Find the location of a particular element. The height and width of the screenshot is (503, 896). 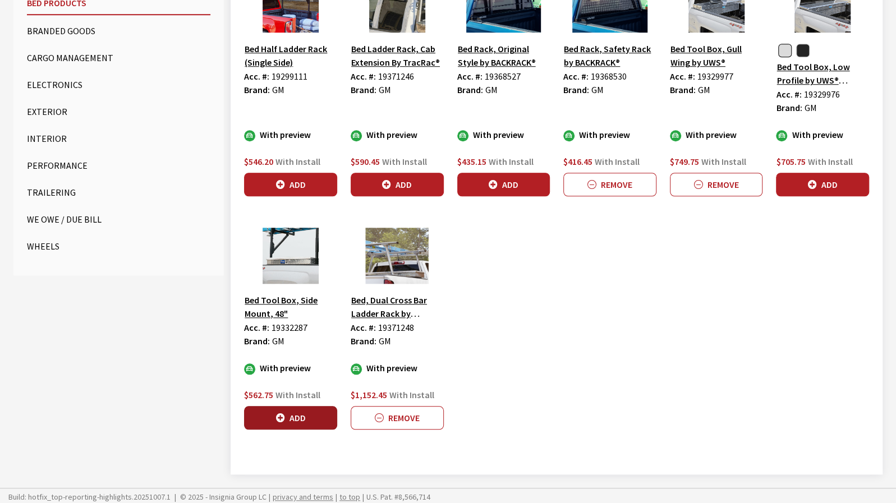

span: $546.20 is located at coordinates (259, 162).